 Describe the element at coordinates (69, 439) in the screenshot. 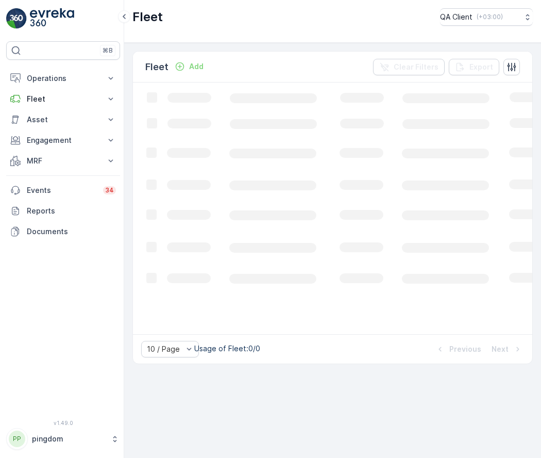

I see `p: pingdom` at that location.